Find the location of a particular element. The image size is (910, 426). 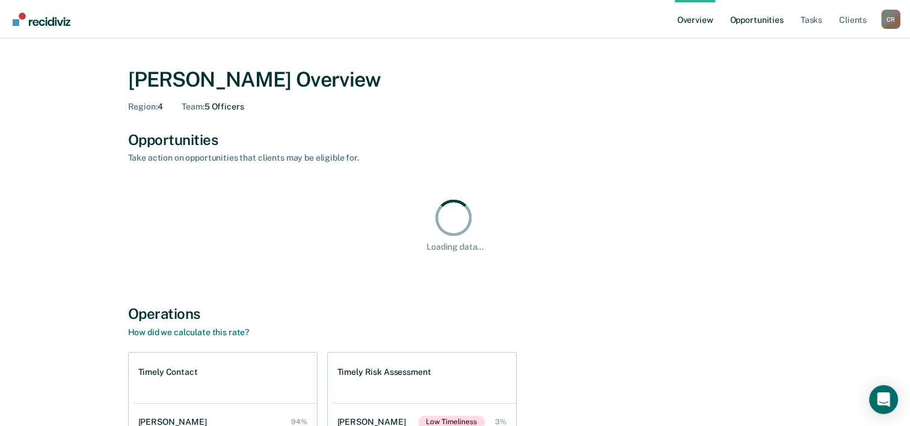

div: Open Intercom Messenger is located at coordinates (883, 399).